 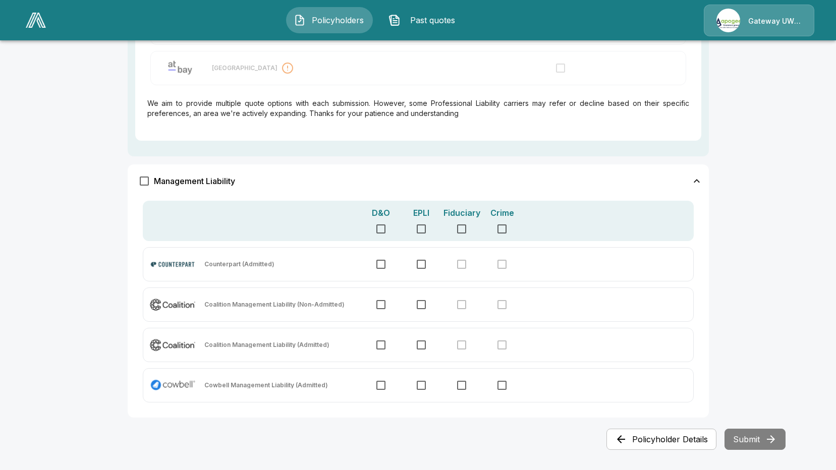 I want to click on p: EPLI, so click(x=421, y=213).